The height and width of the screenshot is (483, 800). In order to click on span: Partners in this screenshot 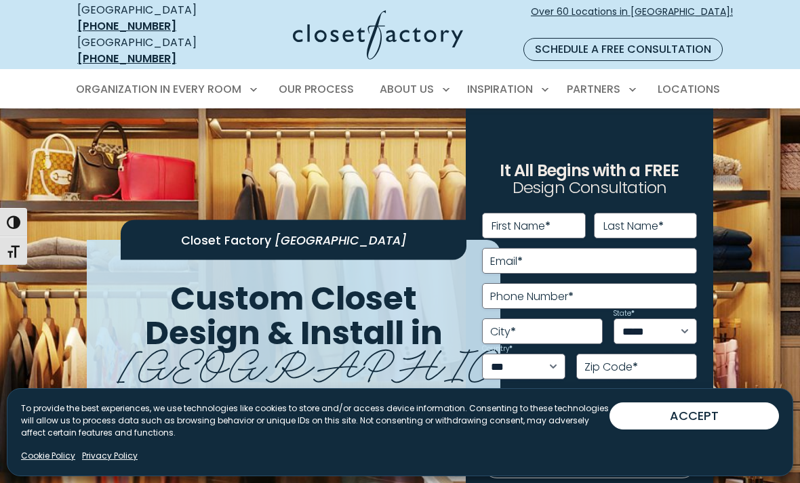, I will do `click(593, 89)`.